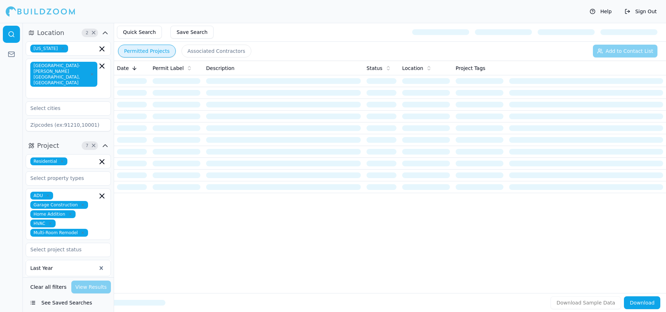 The height and width of the screenshot is (312, 666). I want to click on span: Project, so click(48, 145).